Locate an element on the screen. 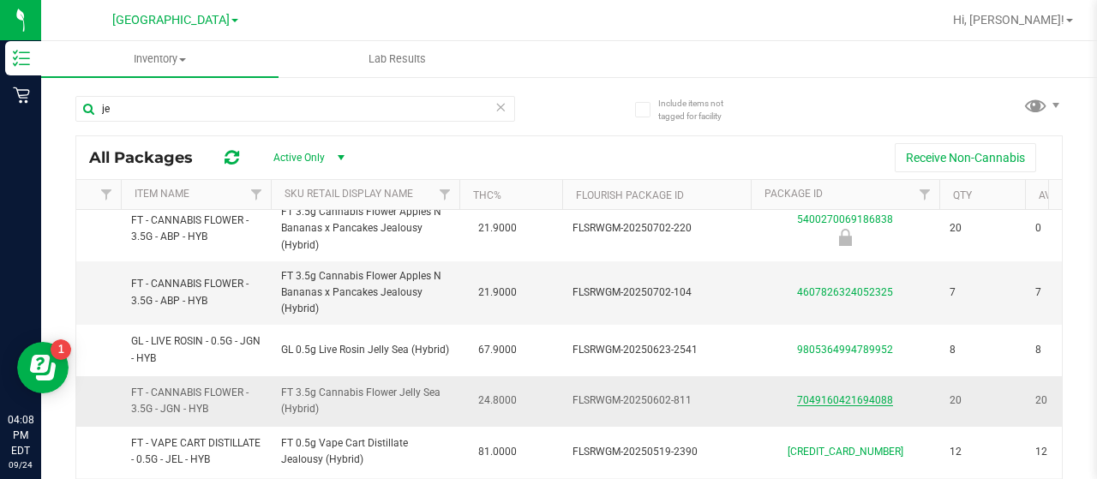 This screenshot has width=1097, height=479. a: Qty is located at coordinates (962, 195).